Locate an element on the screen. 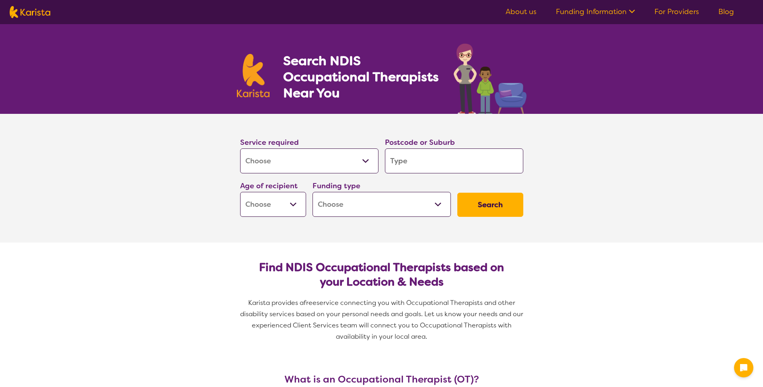 Image resolution: width=763 pixels, height=387 pixels. input: Type is located at coordinates (454, 161).